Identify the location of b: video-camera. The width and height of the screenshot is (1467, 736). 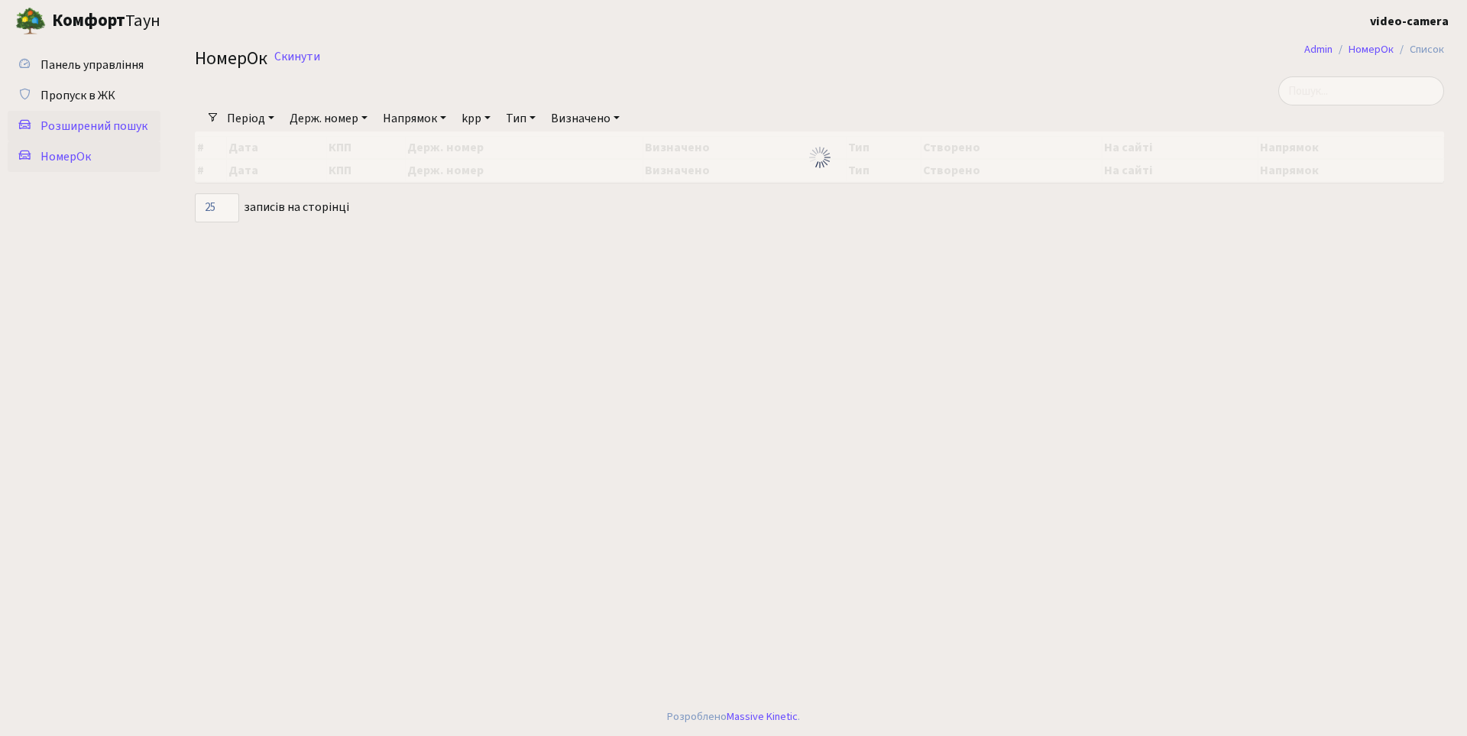
(1409, 21).